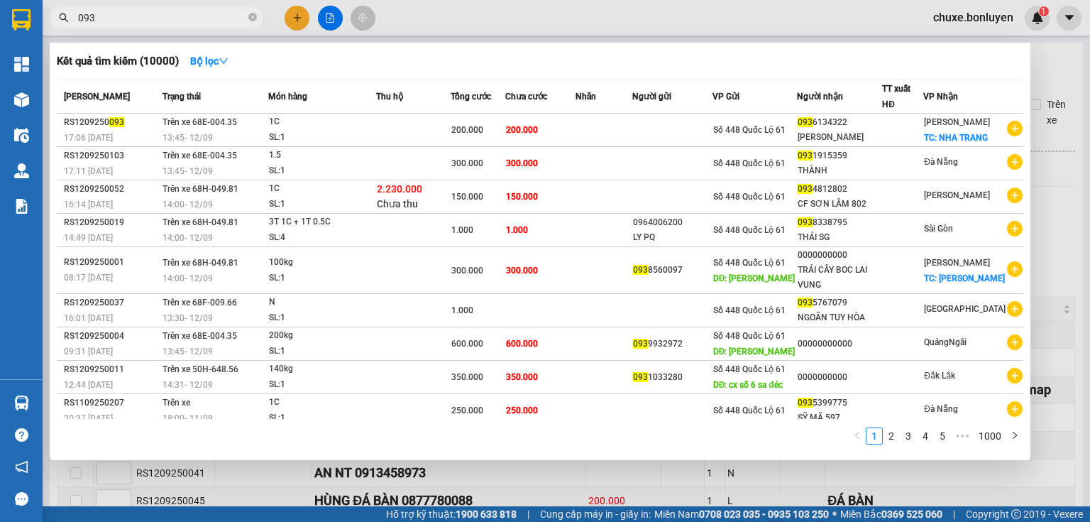 This screenshot has width=1090, height=522. Describe the element at coordinates (200, 189) in the screenshot. I see `span: Trên xe 68H-049.81` at that location.